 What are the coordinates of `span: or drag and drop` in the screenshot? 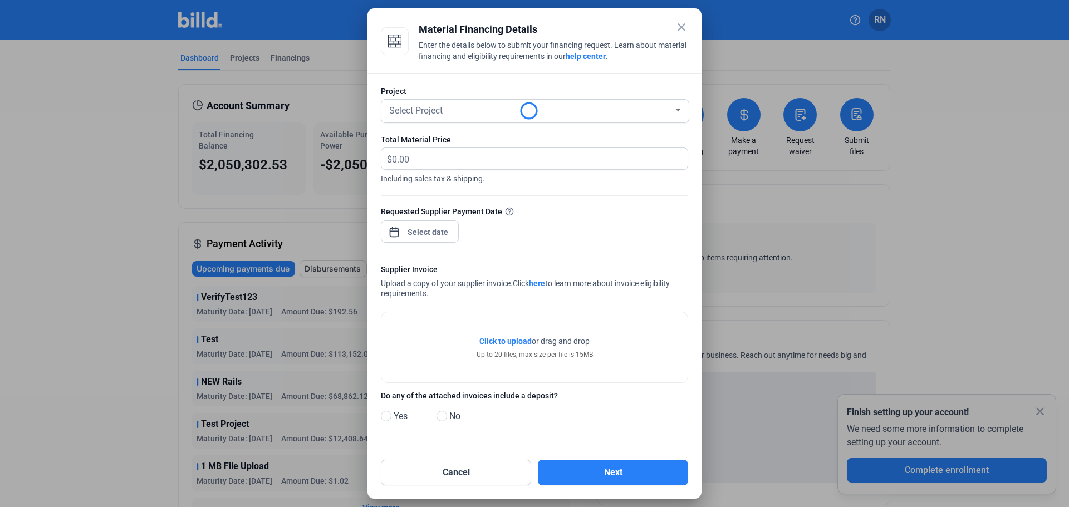 It's located at (561, 341).